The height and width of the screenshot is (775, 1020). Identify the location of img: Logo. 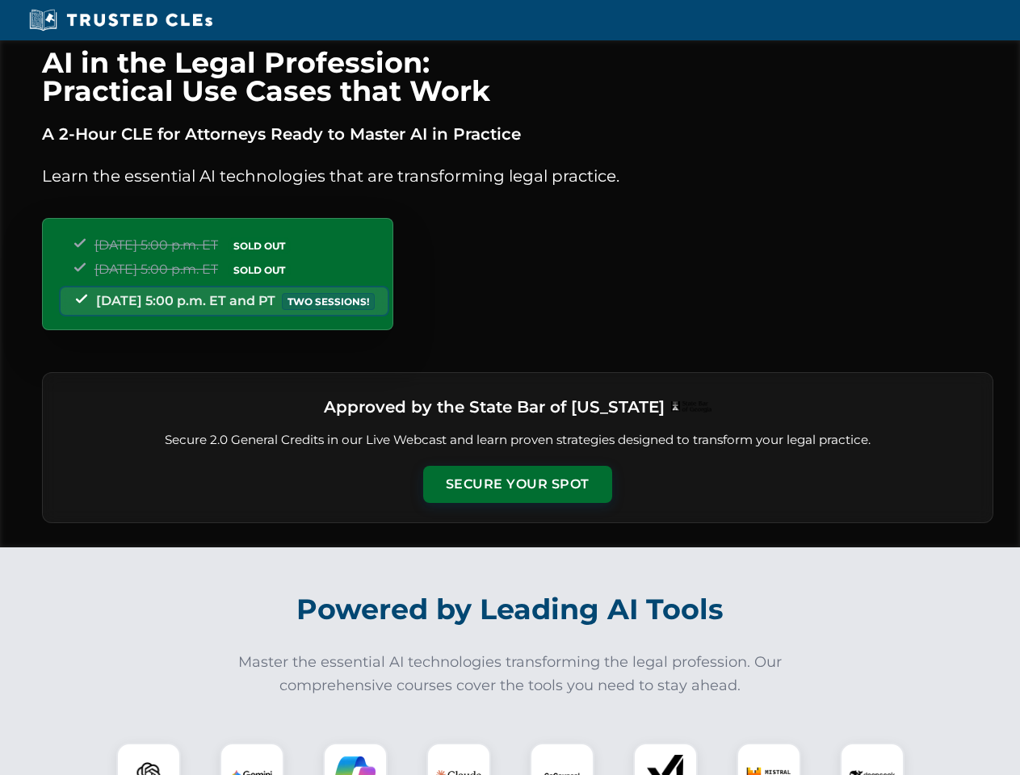
(691, 407).